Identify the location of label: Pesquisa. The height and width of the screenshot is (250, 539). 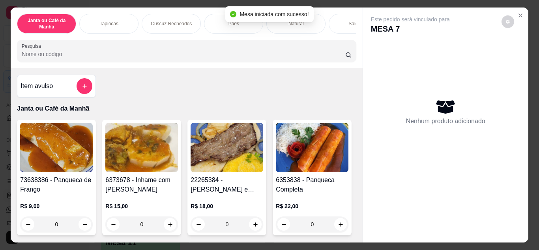
(33, 46).